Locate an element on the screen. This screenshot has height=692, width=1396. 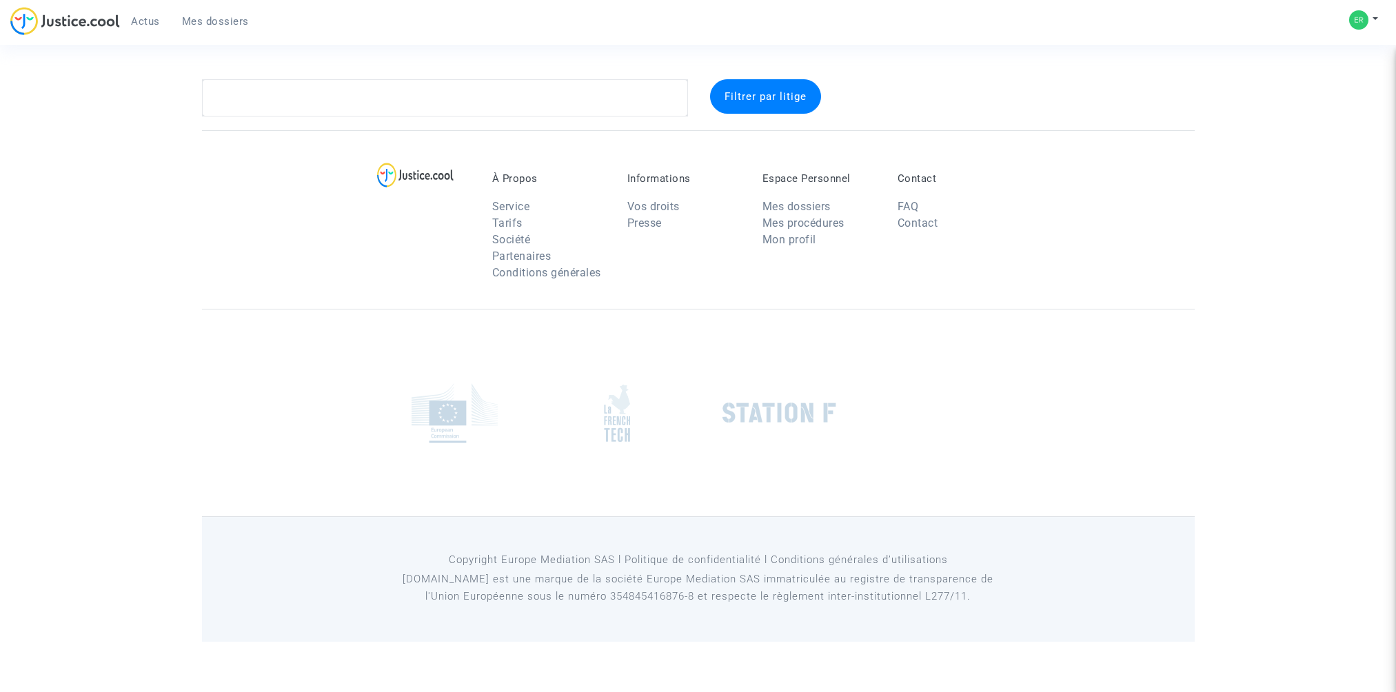
a: Tarifs is located at coordinates (507, 223).